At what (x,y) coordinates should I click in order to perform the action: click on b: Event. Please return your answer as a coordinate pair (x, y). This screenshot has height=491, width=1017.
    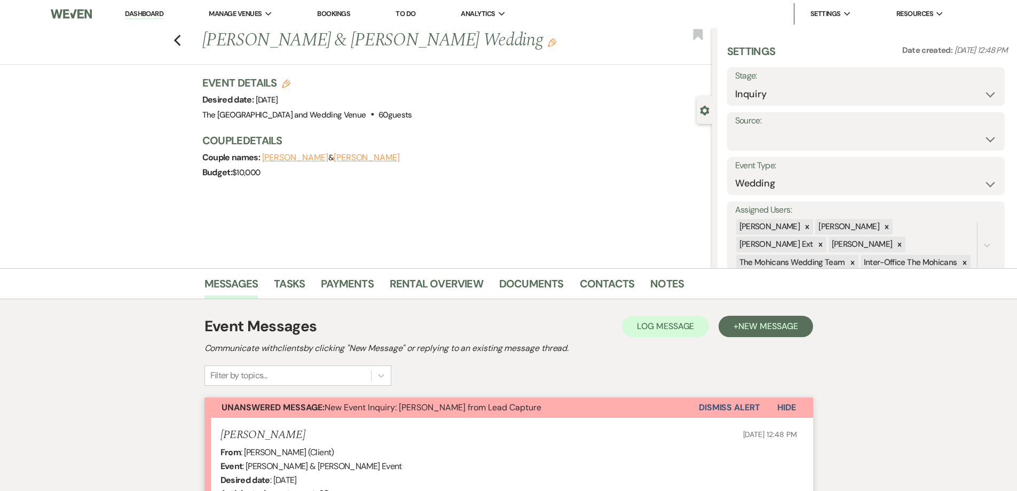
    Looking at the image, I should click on (232, 466).